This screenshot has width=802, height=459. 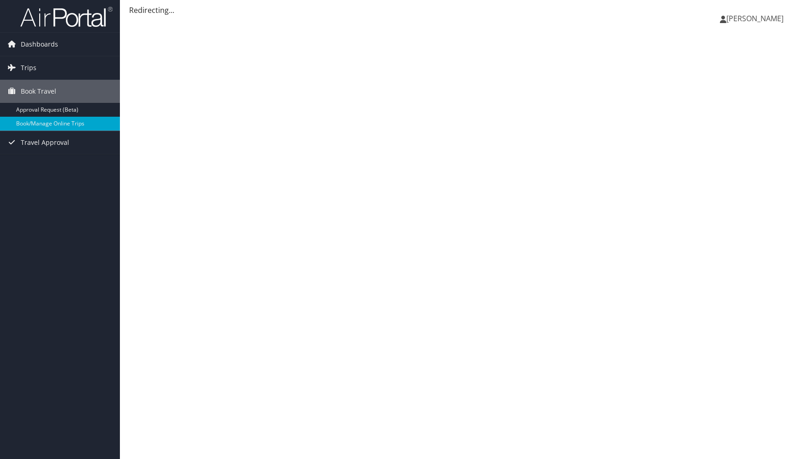 I want to click on span: Trips, so click(x=29, y=68).